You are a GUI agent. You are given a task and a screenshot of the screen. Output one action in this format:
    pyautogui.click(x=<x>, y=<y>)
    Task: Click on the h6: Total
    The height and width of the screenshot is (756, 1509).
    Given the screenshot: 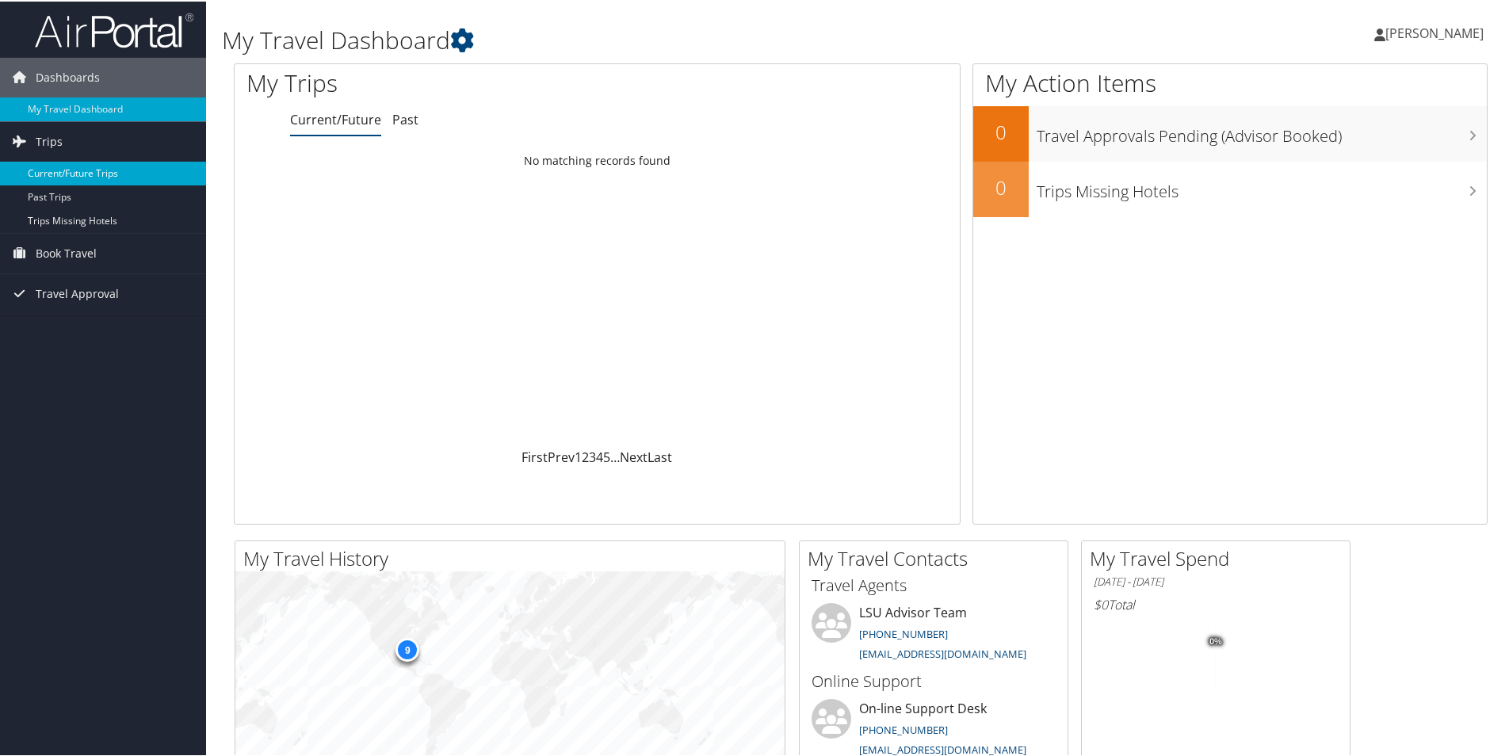 What is the action you would take?
    pyautogui.click(x=1216, y=603)
    